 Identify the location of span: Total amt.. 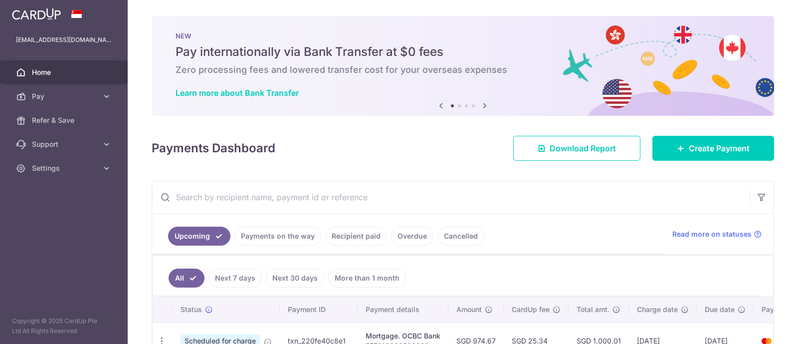
(593, 309).